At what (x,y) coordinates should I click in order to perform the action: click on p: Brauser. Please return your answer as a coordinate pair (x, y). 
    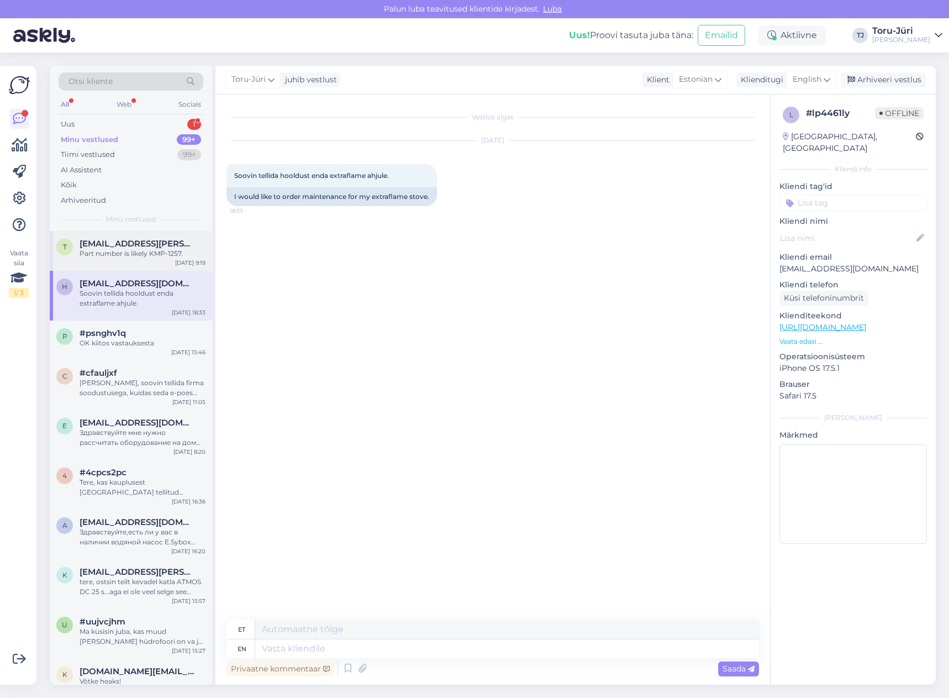
    Looking at the image, I should click on (853, 384).